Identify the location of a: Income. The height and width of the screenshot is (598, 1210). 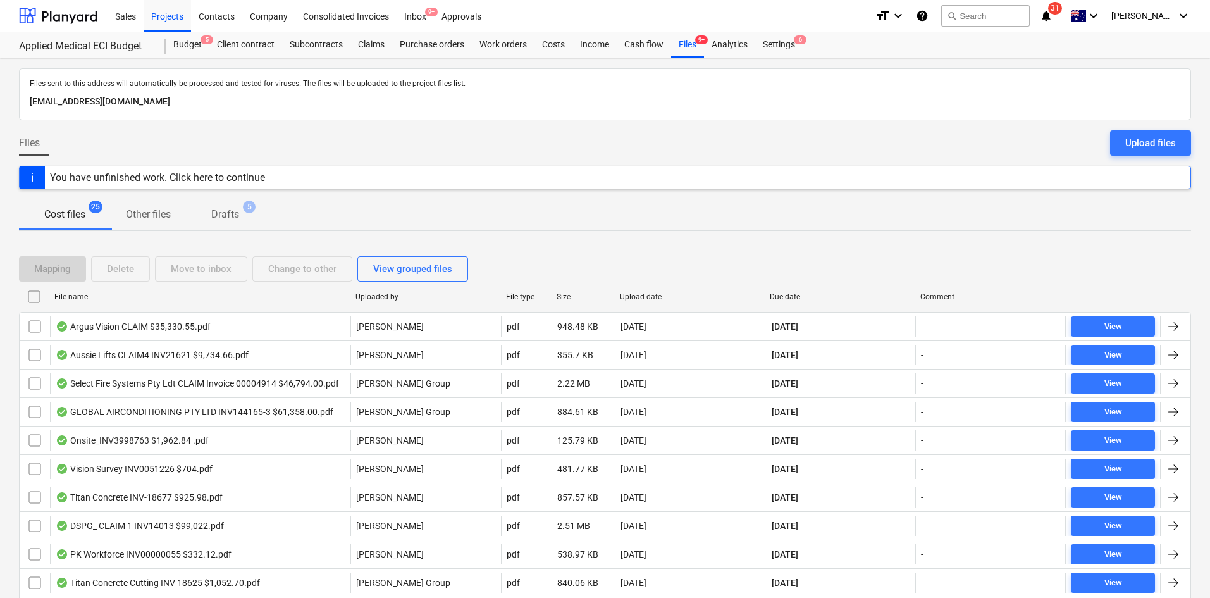
(595, 45).